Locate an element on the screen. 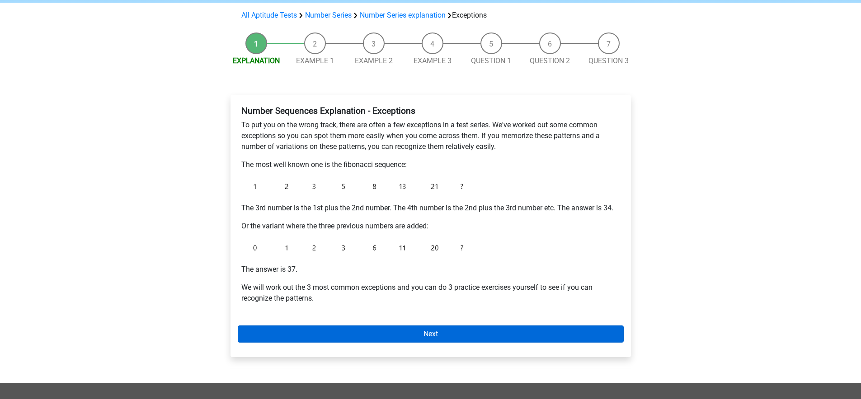 This screenshot has width=861, height=399. a: Number Series is located at coordinates (328, 15).